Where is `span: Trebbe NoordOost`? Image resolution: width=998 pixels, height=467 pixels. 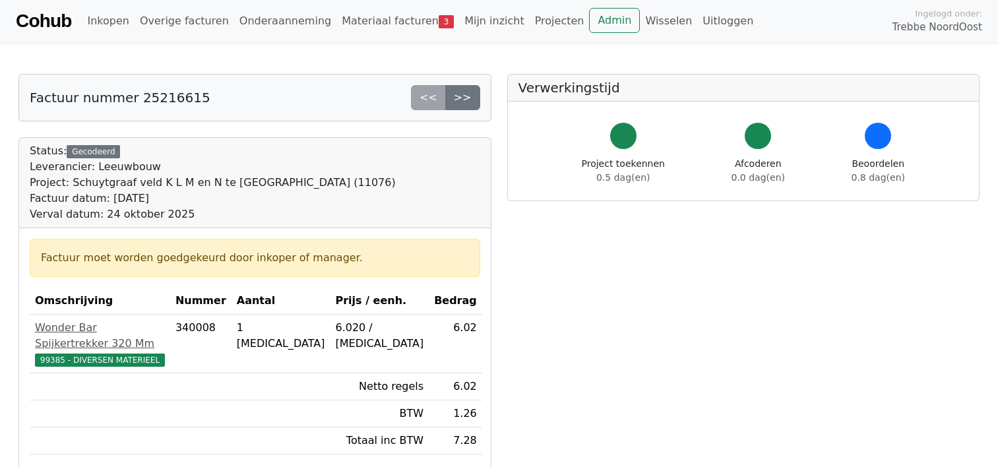 span: Trebbe NoordOost is located at coordinates (938, 27).